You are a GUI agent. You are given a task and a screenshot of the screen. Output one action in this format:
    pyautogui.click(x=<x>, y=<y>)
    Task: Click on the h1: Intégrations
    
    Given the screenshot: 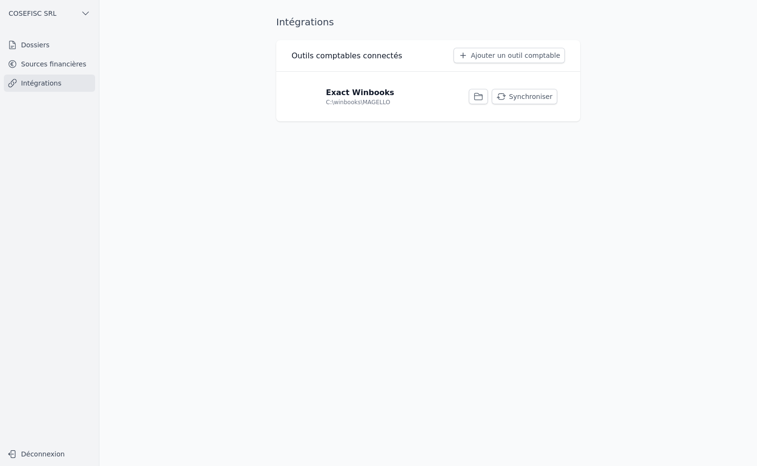 What is the action you would take?
    pyautogui.click(x=305, y=22)
    